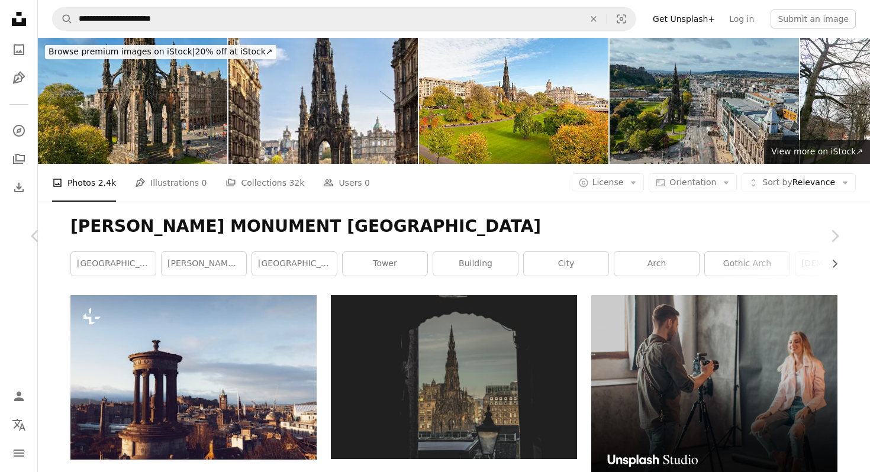 Image resolution: width=870 pixels, height=472 pixels. I want to click on a: arch, so click(656, 264).